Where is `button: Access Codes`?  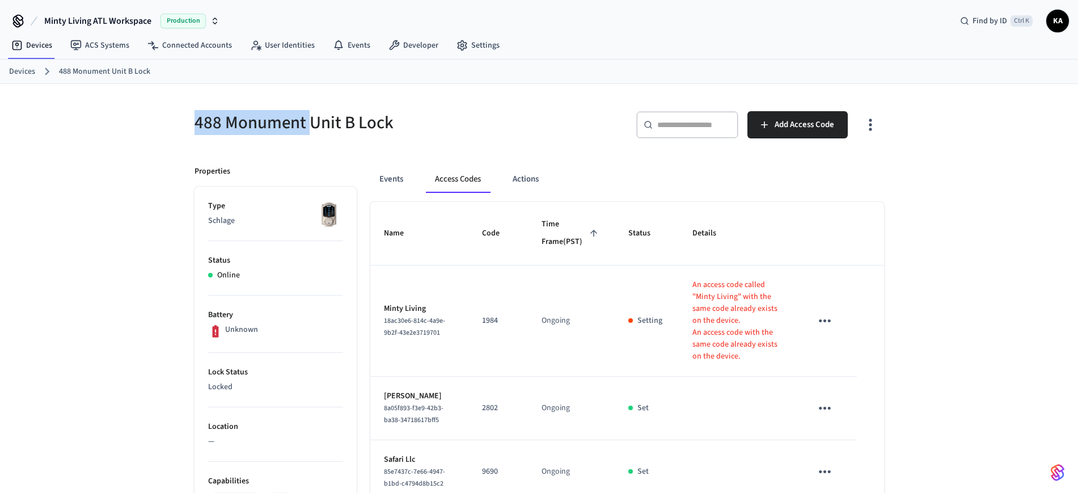 button: Access Codes is located at coordinates (458, 179).